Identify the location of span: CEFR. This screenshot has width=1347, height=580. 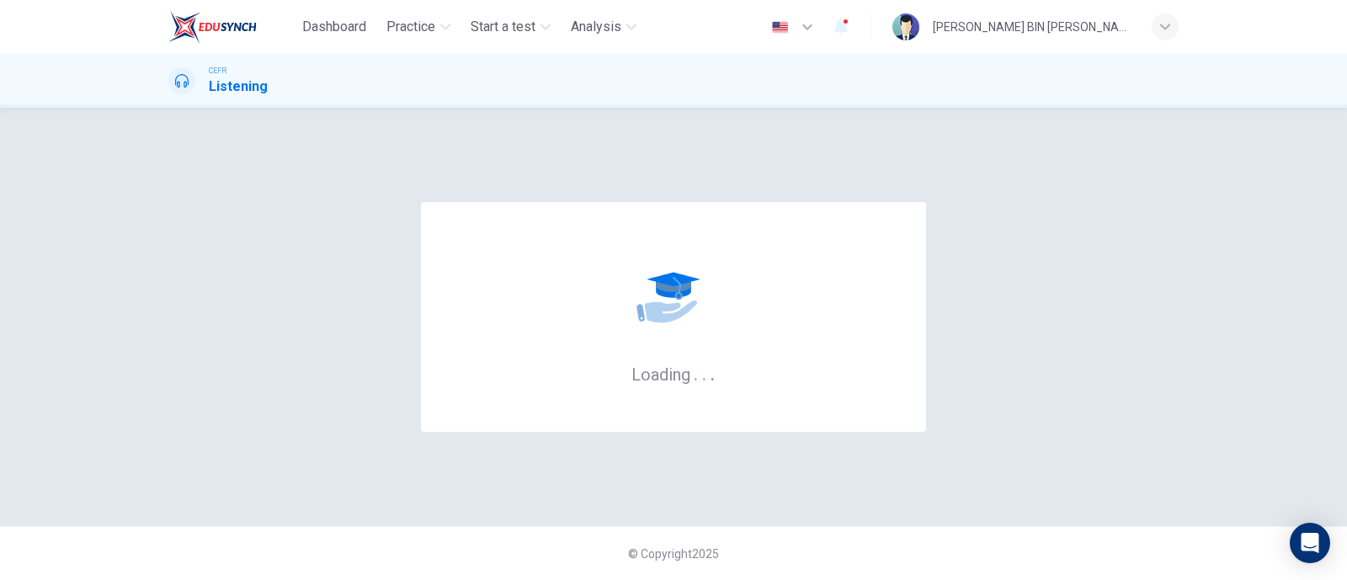
(217, 71).